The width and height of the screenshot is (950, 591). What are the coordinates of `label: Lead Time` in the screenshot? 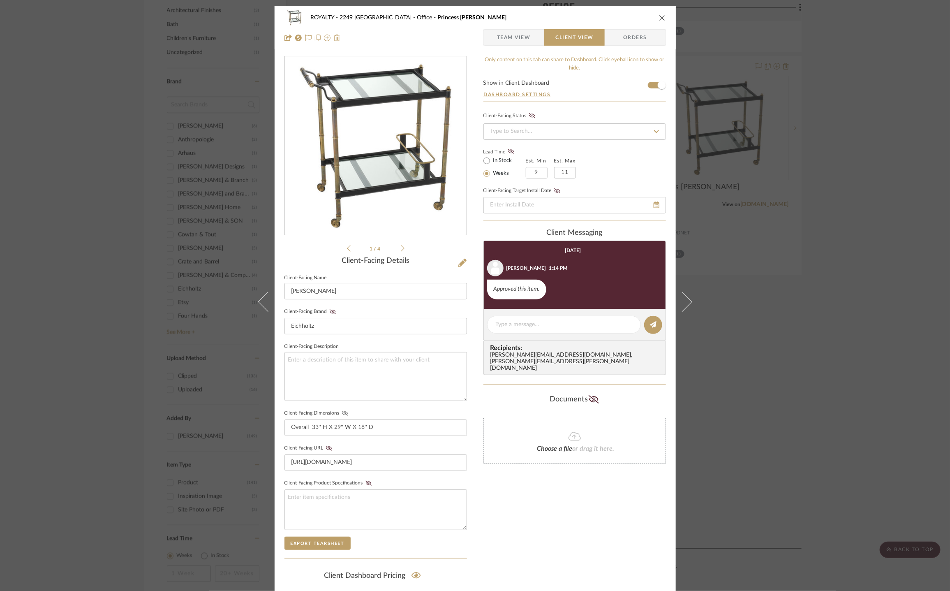 It's located at (504, 152).